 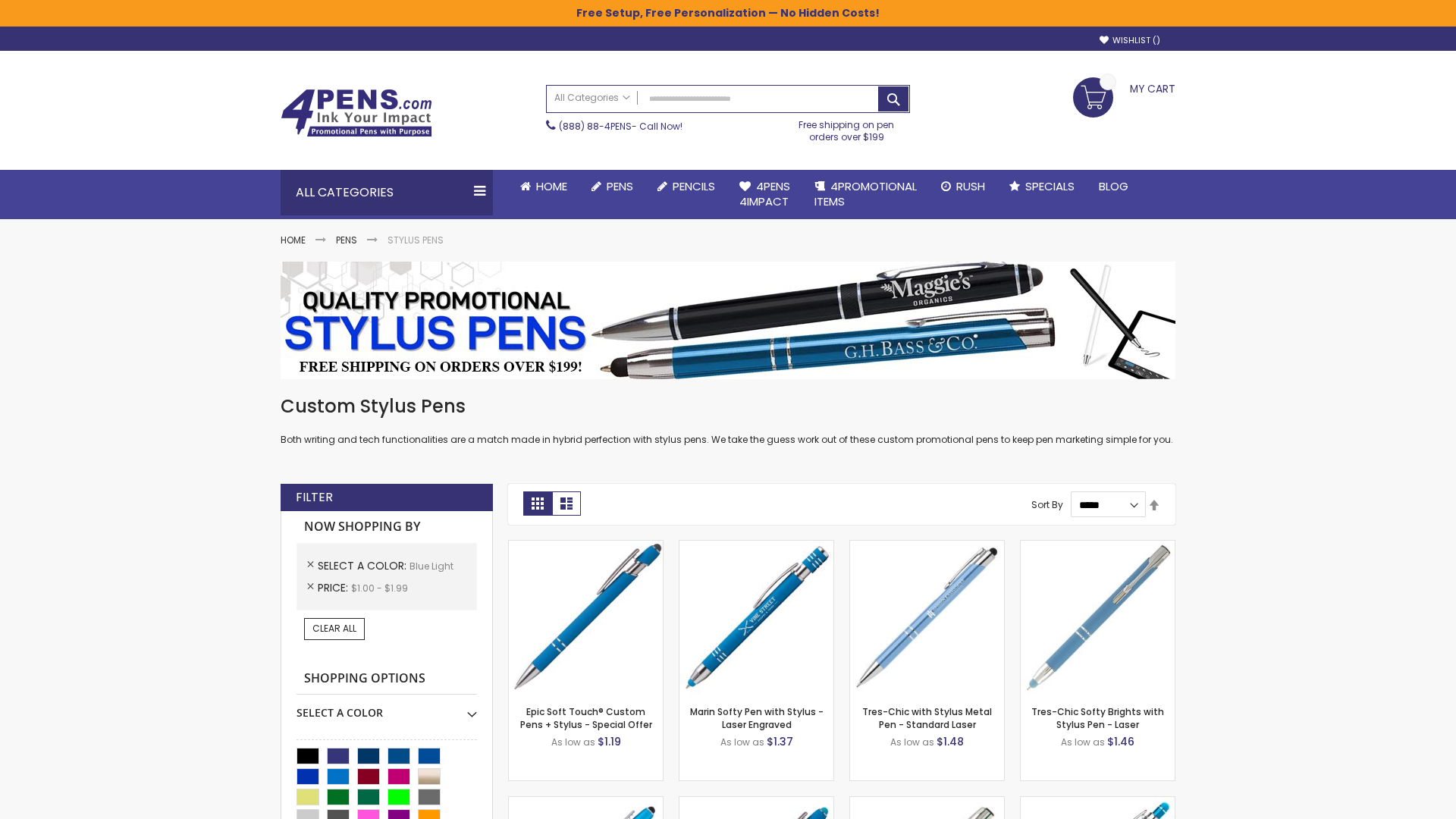 What do you see at coordinates (780, 741) in the screenshot?
I see `span: $1.37` at bounding box center [780, 741].